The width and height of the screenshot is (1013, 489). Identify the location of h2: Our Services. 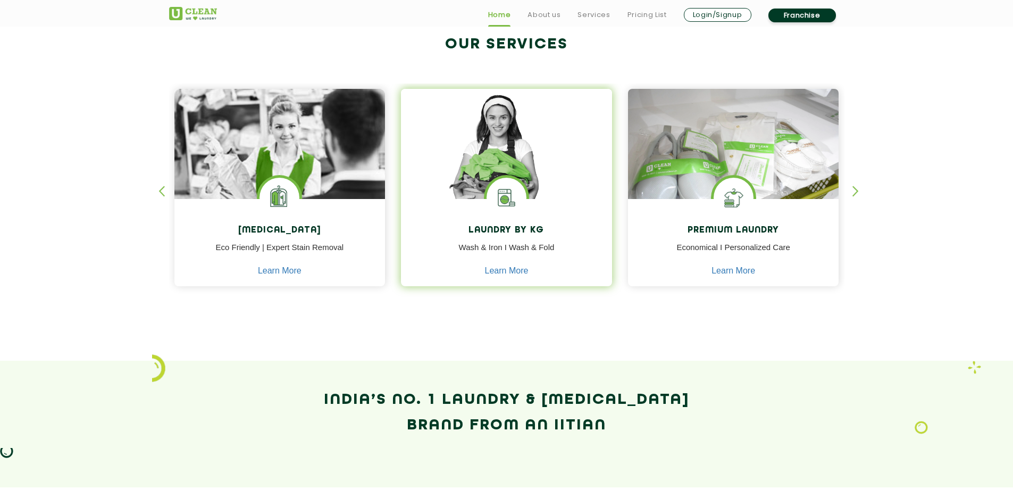
(507, 44).